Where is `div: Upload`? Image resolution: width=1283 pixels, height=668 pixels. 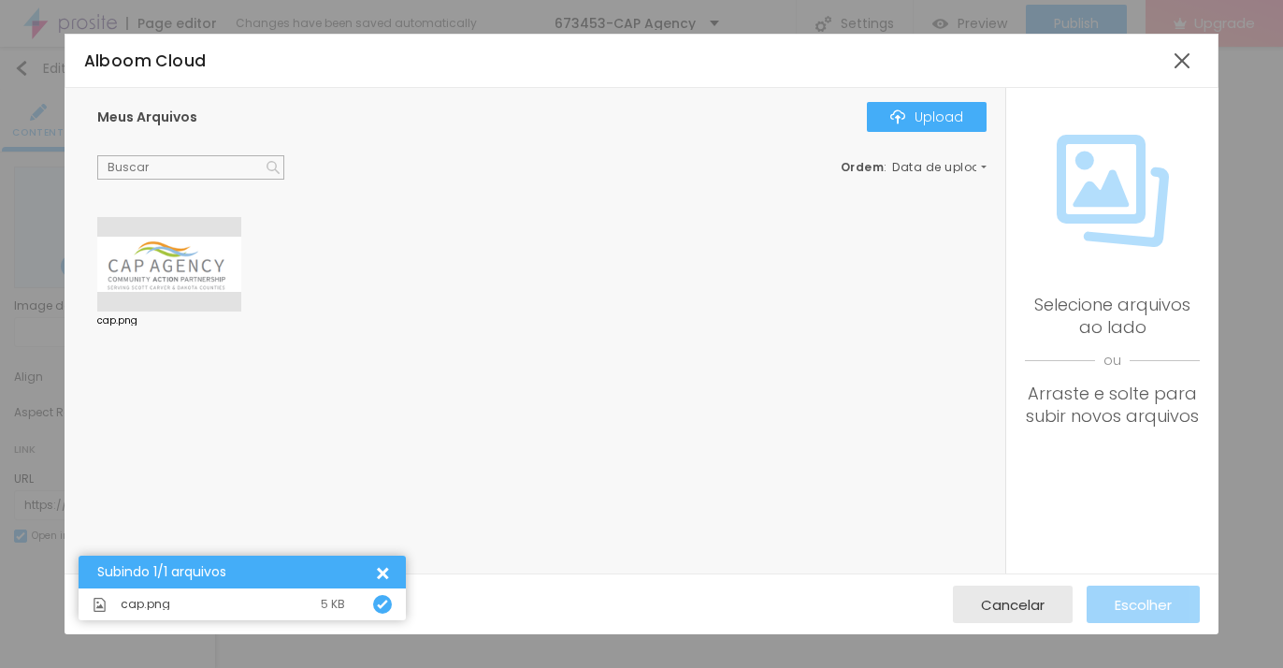 div: Upload is located at coordinates (927, 117).